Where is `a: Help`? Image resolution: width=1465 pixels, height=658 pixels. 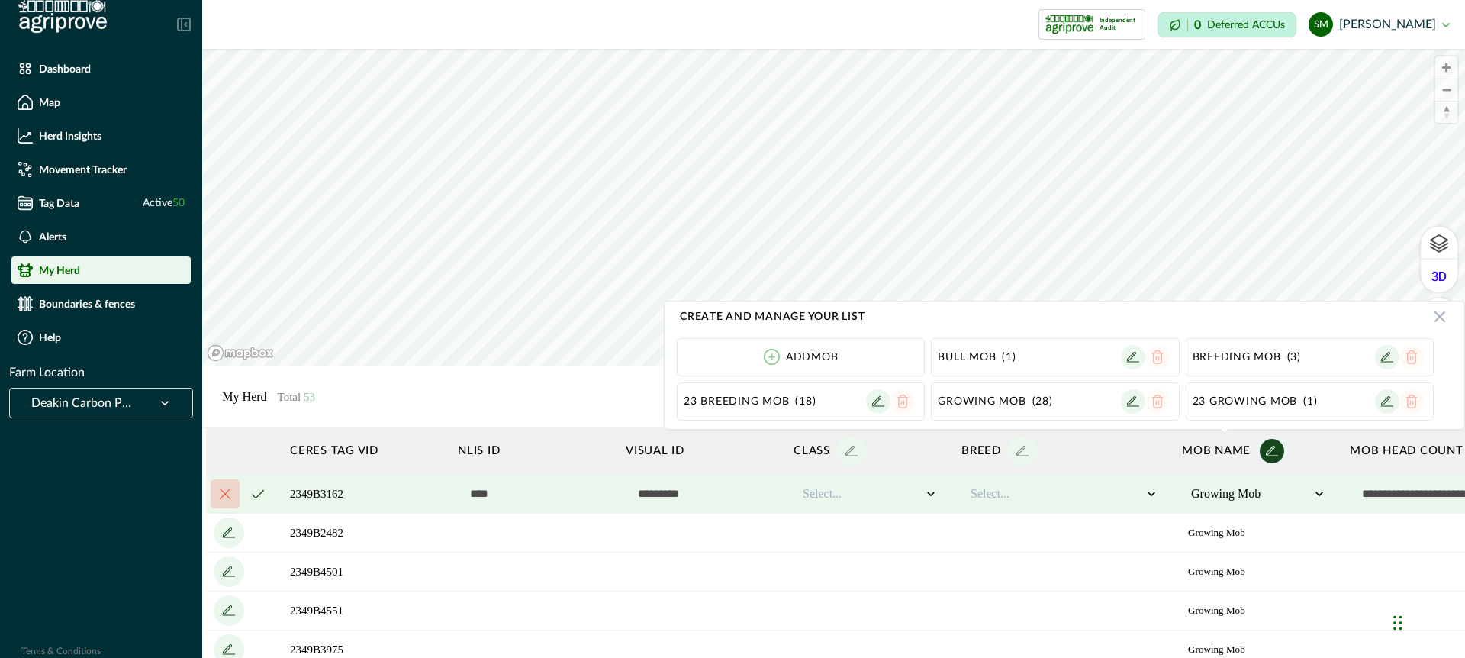 a: Help is located at coordinates (101, 337).